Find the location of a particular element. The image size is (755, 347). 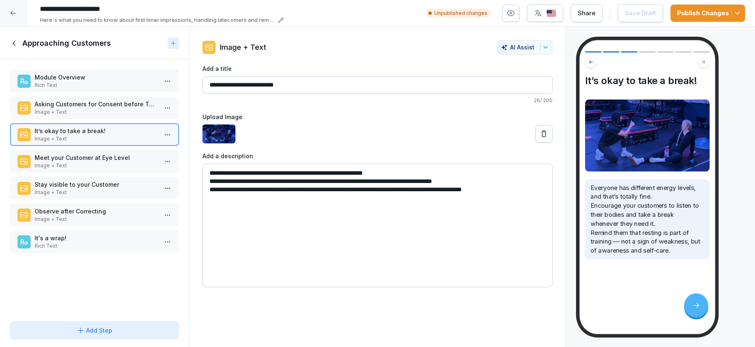

div: Module OverviewRich Text is located at coordinates (94, 81).